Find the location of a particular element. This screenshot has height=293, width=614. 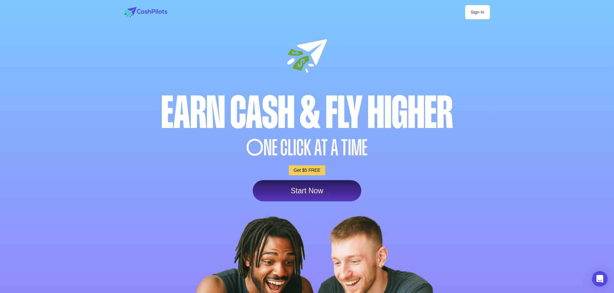

div: Open Intercom Messenger is located at coordinates (600, 279).